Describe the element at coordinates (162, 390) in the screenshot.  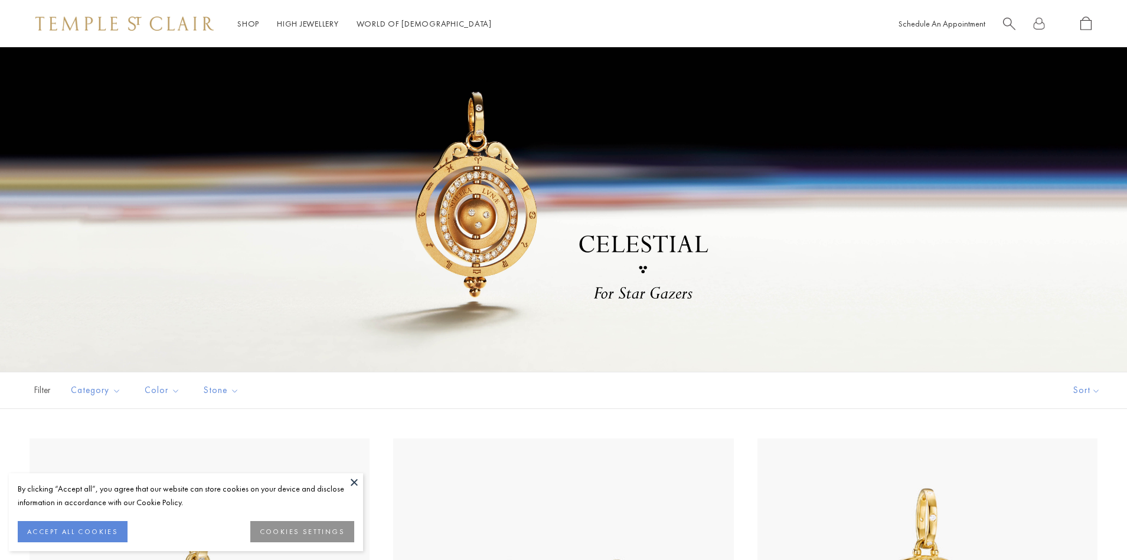
I see `button: Color` at that location.